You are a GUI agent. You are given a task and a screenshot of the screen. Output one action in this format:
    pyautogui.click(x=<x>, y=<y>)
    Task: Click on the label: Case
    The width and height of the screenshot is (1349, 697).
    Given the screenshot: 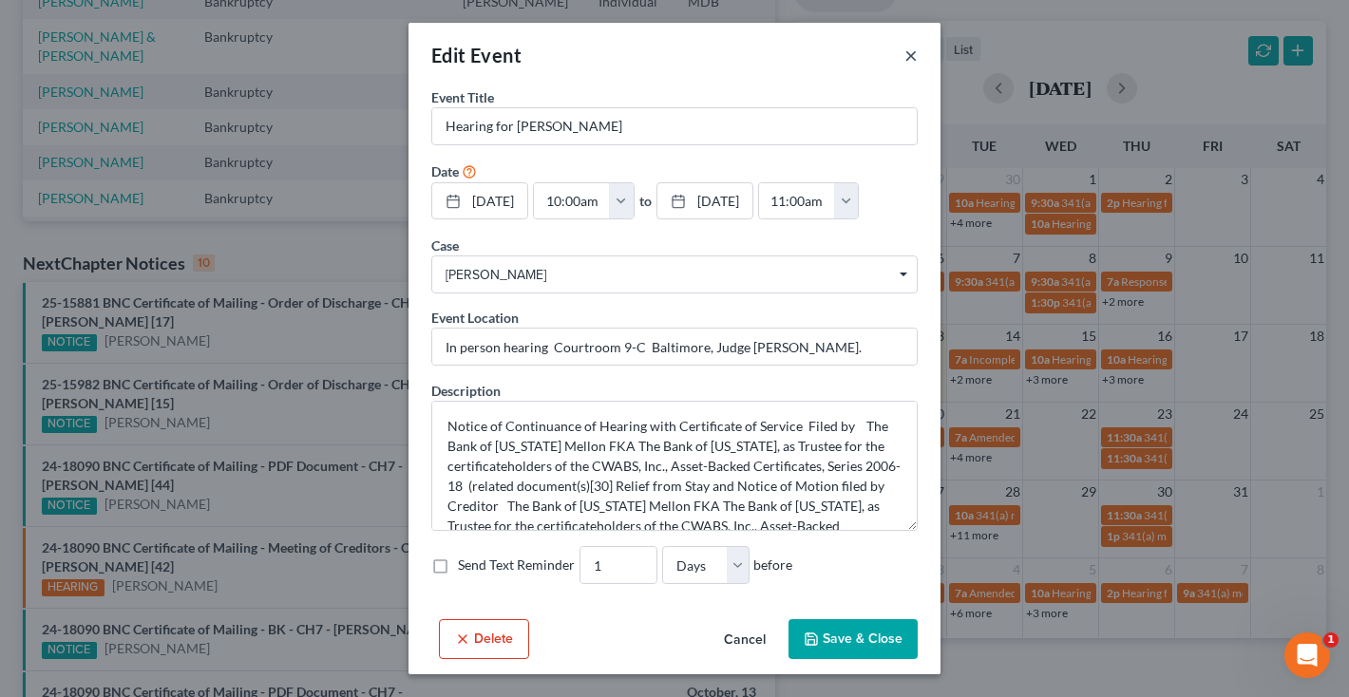 What is the action you would take?
    pyautogui.click(x=444, y=245)
    